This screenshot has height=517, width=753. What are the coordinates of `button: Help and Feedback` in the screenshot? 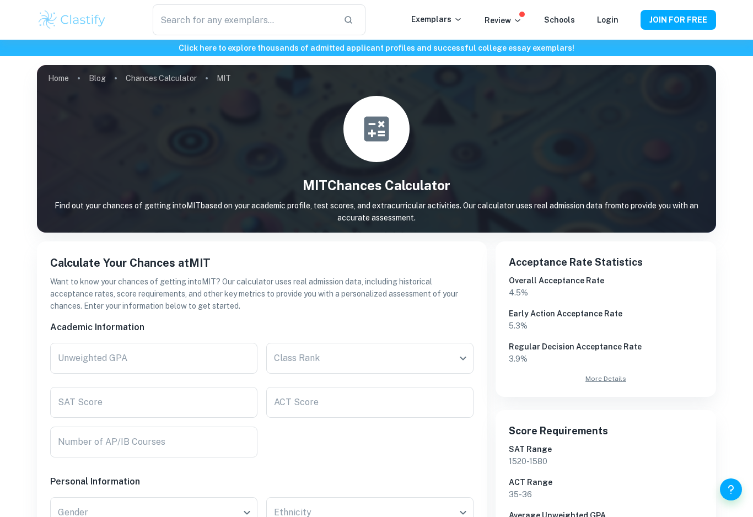 It's located at (731, 490).